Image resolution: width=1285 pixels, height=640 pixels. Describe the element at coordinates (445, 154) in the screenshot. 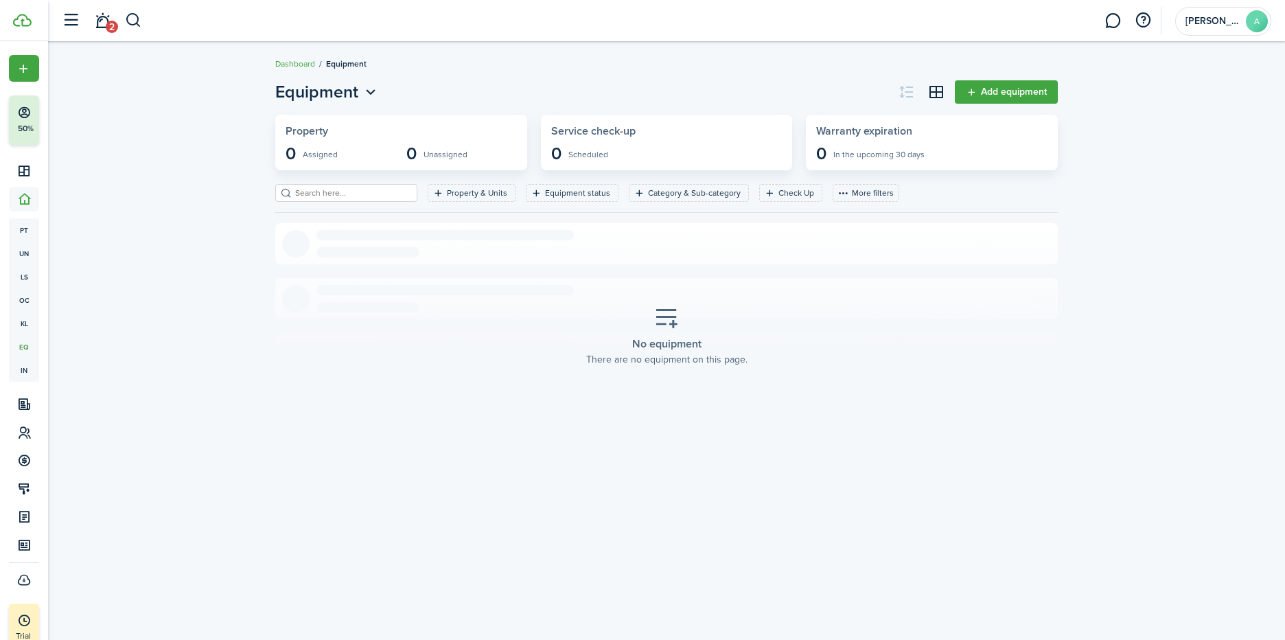

I see `widget-stats-subtitle: Unassigned` at that location.